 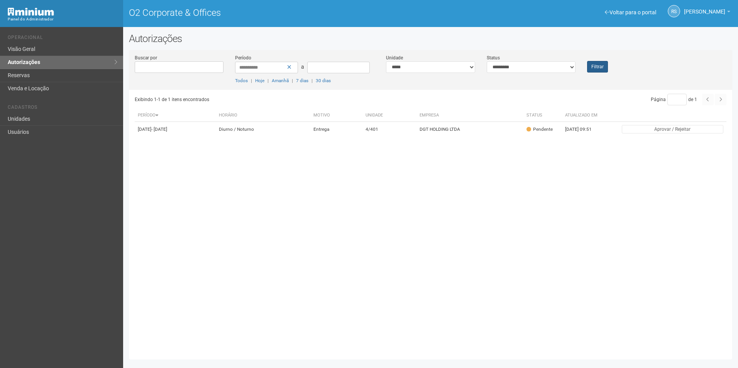 What do you see at coordinates (243, 58) in the screenshot?
I see `label: Período` at bounding box center [243, 58].